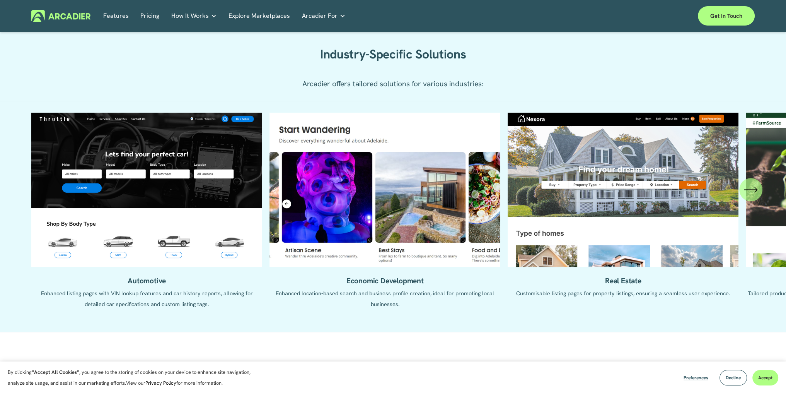 Image resolution: width=786 pixels, height=394 pixels. I want to click on a: Get in touch, so click(726, 16).